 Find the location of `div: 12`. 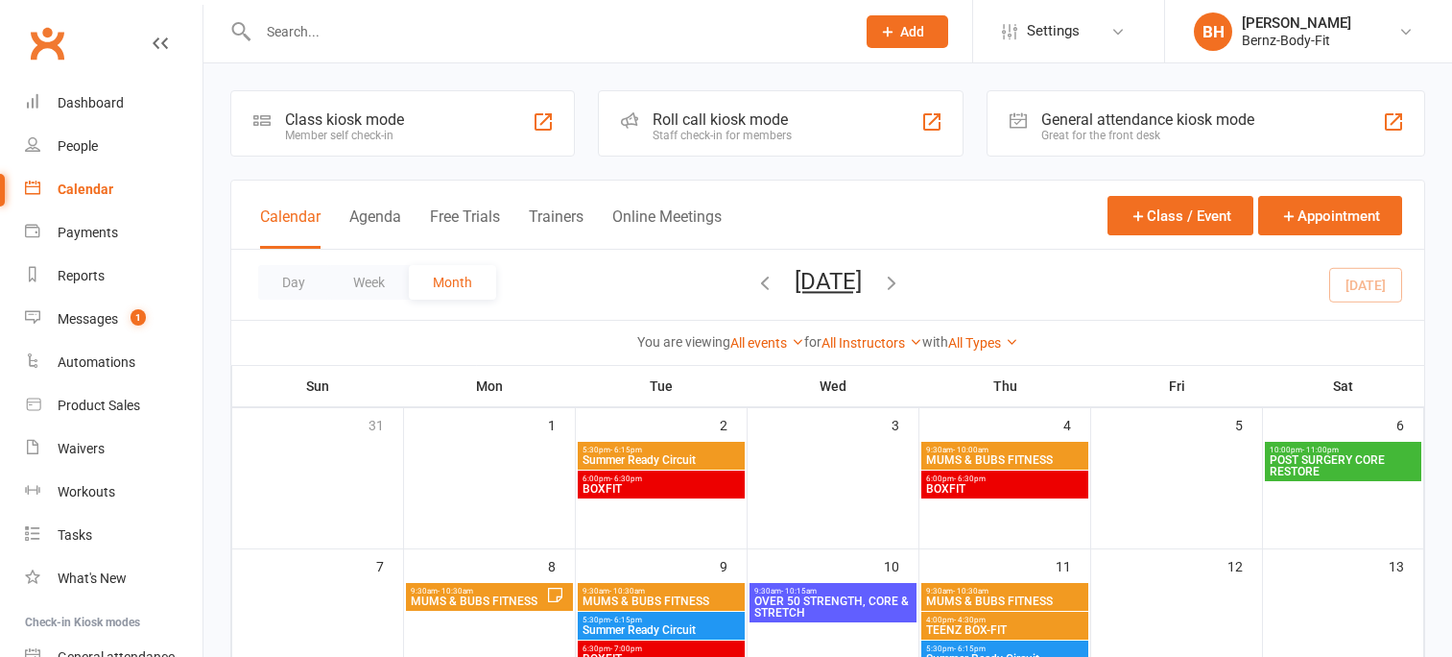

div: 12 is located at coordinates (1245, 564).